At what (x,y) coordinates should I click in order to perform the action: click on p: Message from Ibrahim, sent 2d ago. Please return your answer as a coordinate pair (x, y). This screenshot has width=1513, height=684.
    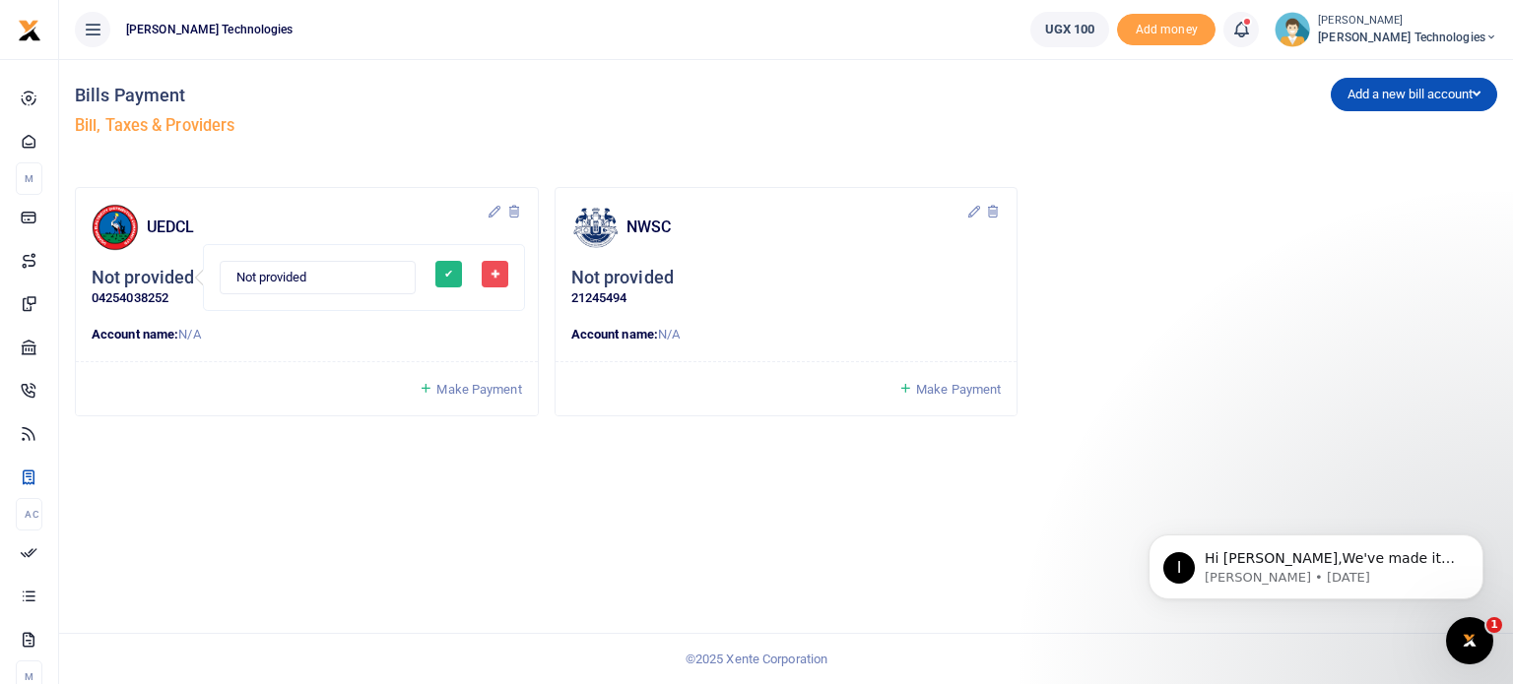
    Looking at the image, I should click on (213, 85).